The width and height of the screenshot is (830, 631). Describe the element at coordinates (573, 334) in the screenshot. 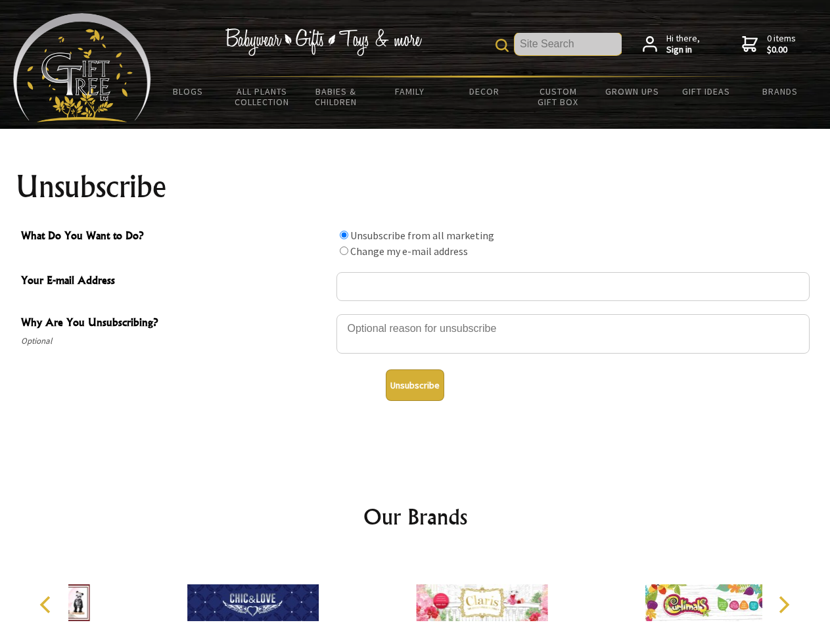

I see `textarea: Why Are You Unsubscribing?` at that location.